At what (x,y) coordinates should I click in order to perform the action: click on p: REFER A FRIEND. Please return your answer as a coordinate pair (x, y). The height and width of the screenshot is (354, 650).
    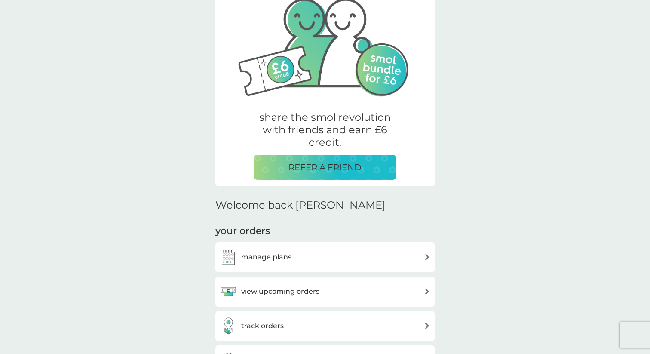
    Looking at the image, I should click on (325, 167).